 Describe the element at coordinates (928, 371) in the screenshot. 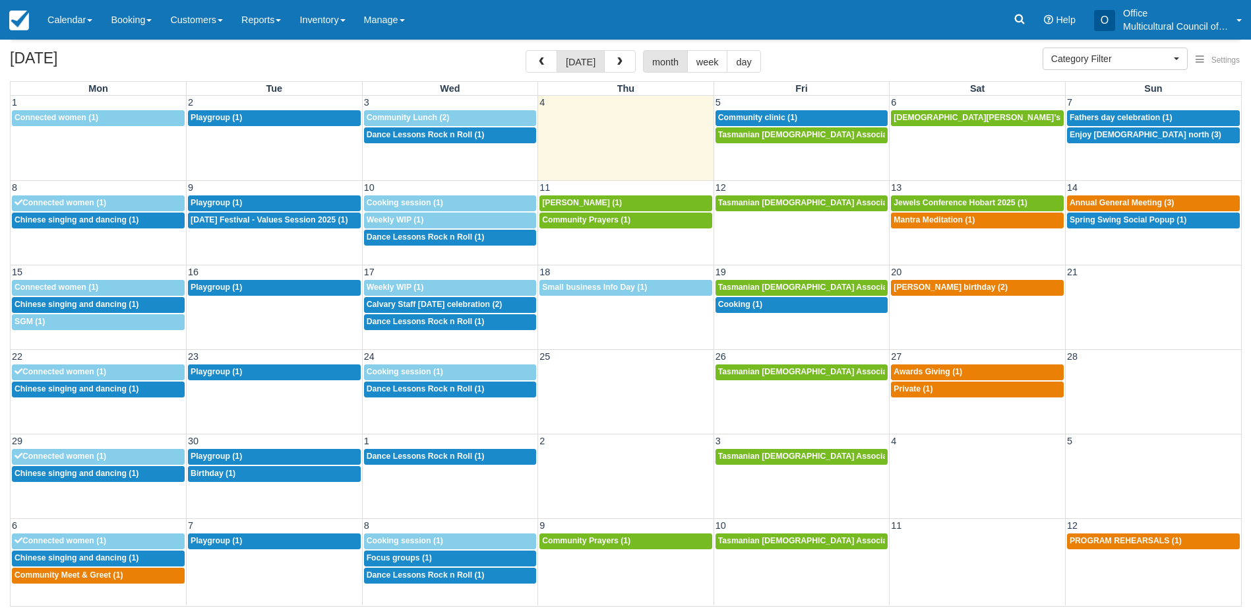

I see `span: Awards Giving (1)` at that location.